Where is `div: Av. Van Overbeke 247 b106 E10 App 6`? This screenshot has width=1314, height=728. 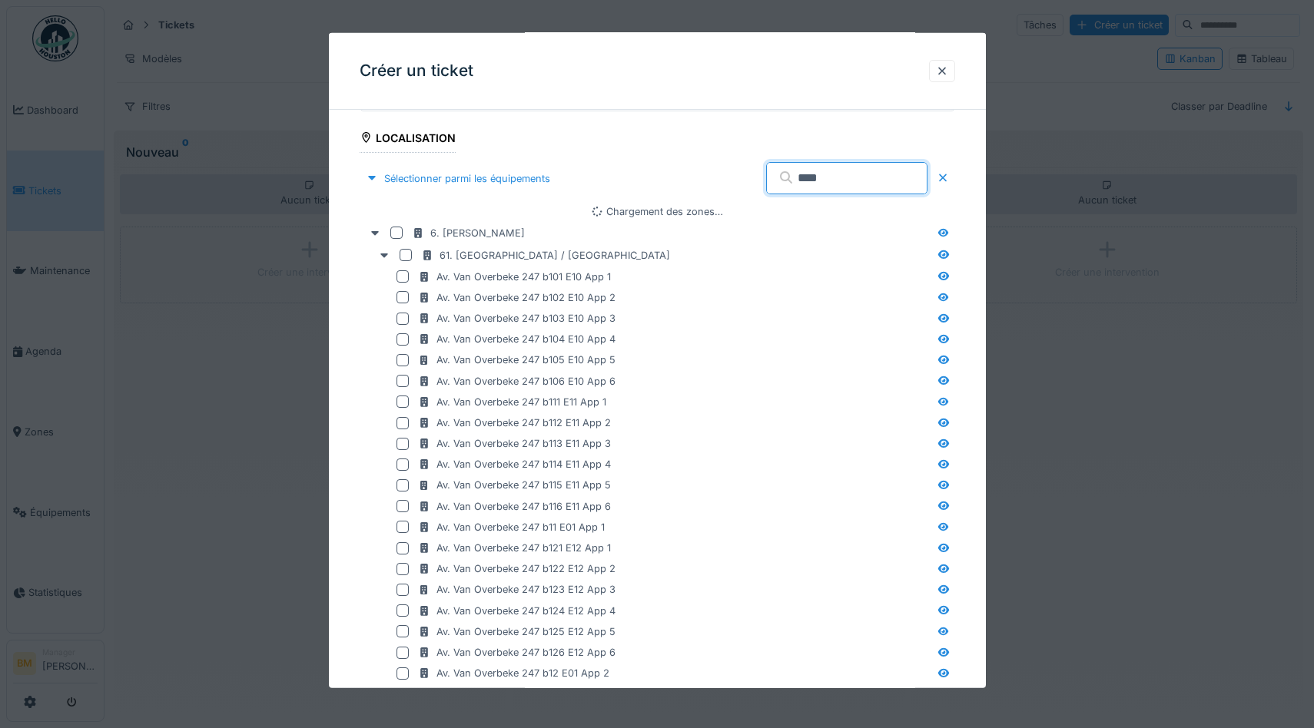
div: Av. Van Overbeke 247 b106 E10 App 6 is located at coordinates (516, 380).